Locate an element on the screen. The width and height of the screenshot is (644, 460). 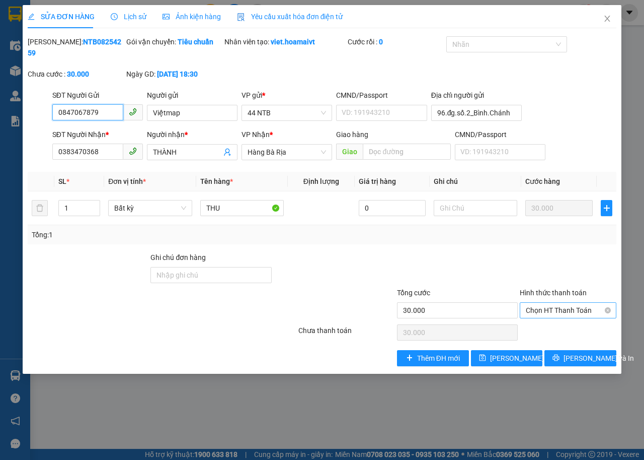
span: edit is located at coordinates (31, 17).